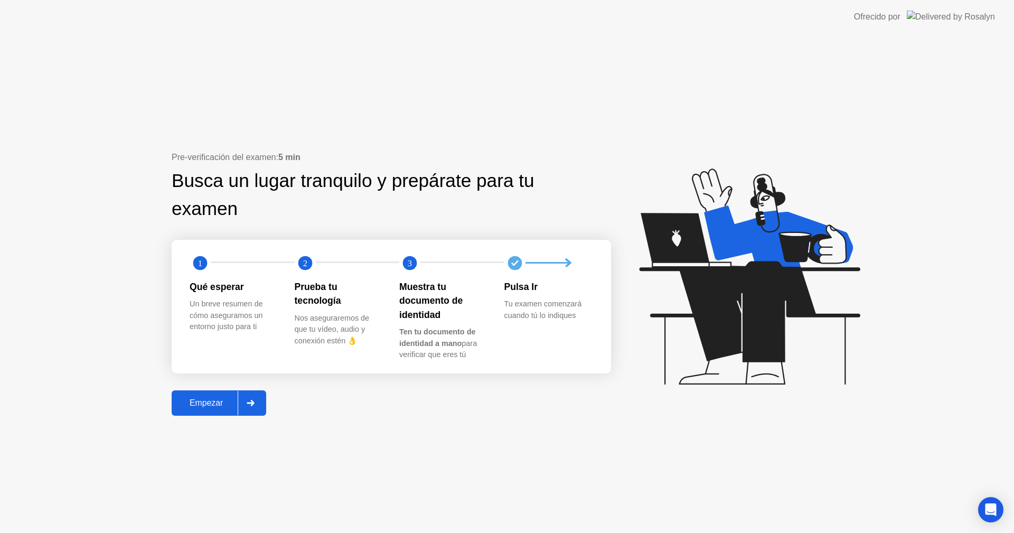 Image resolution: width=1014 pixels, height=533 pixels. Describe the element at coordinates (950, 16) in the screenshot. I see `img: Delivered by Rosalyn` at that location.